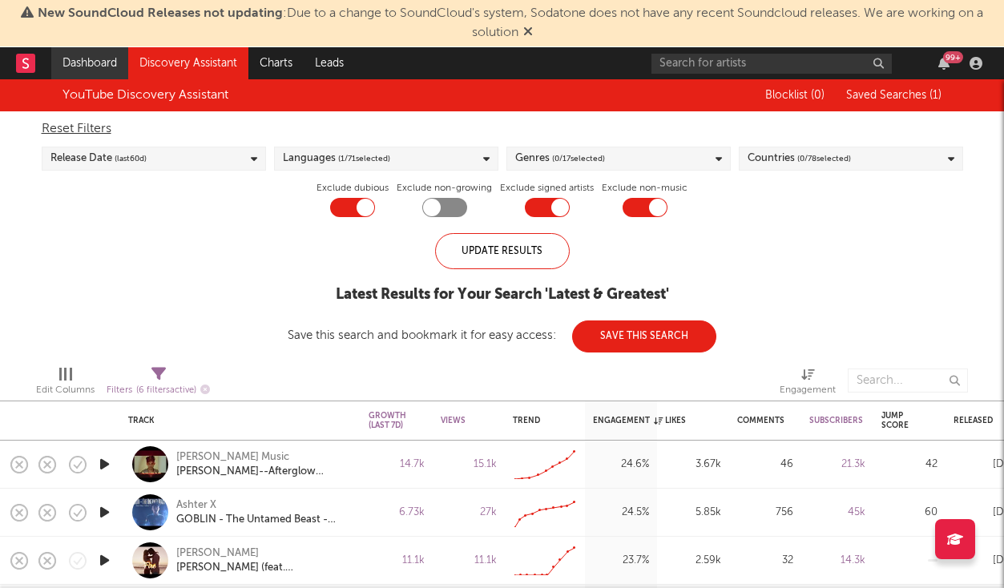 This screenshot has height=588, width=1004. What do you see at coordinates (836, 421) in the screenshot?
I see `div: Subscribers` at bounding box center [836, 421].